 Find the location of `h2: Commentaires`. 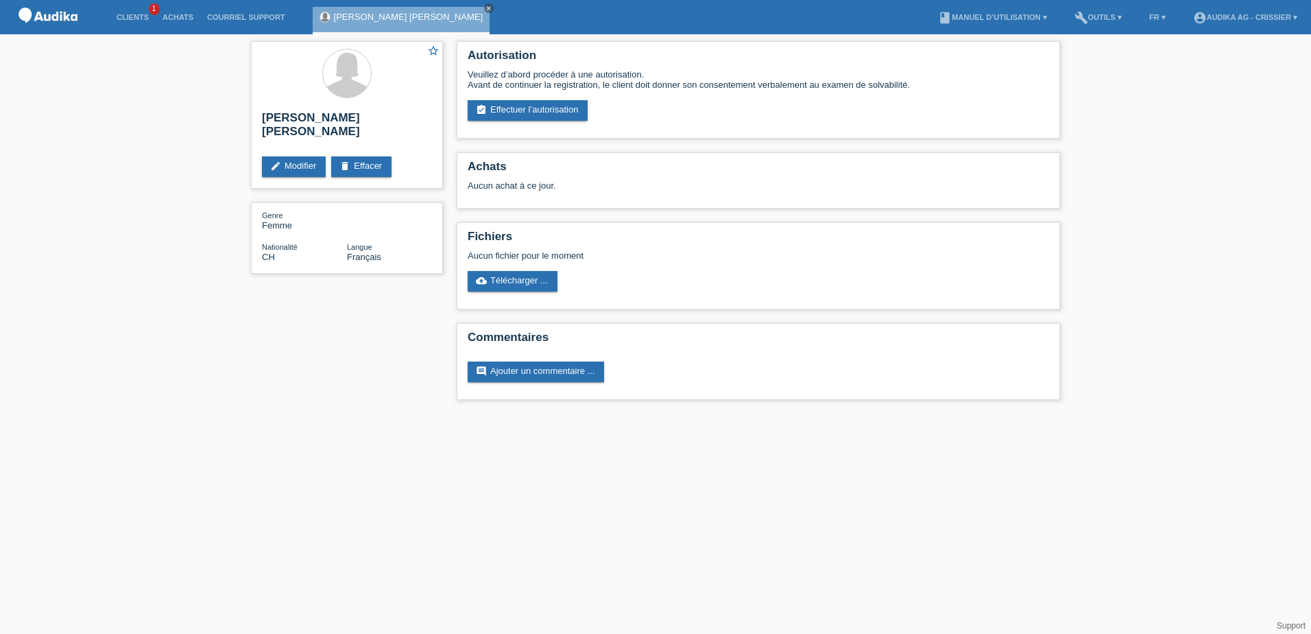

h2: Commentaires is located at coordinates (759, 341).